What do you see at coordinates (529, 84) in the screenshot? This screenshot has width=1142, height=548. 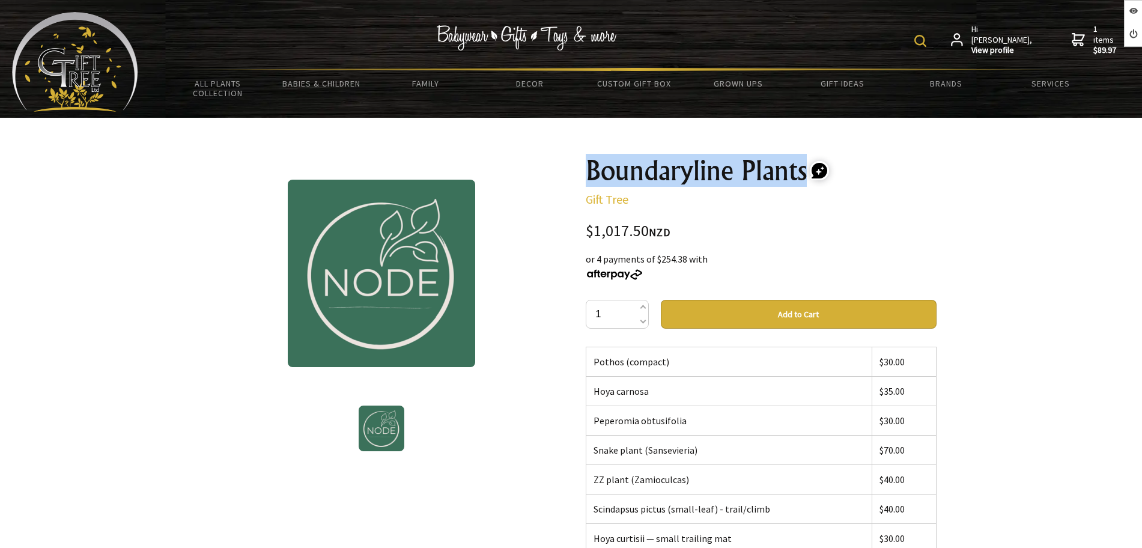 I see `a: Decor` at bounding box center [529, 84].